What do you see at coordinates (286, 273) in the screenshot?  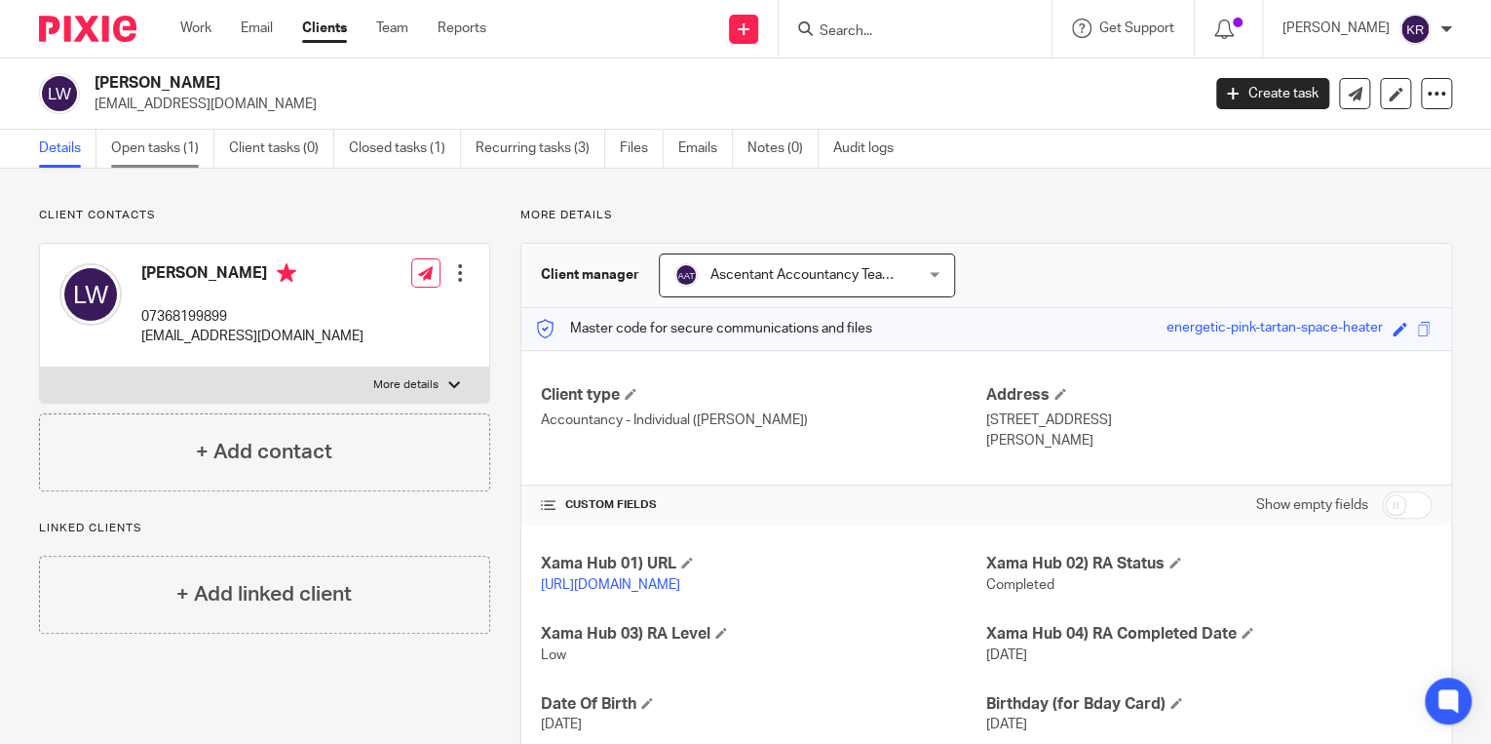 I see `i: Primary` at bounding box center [286, 273].